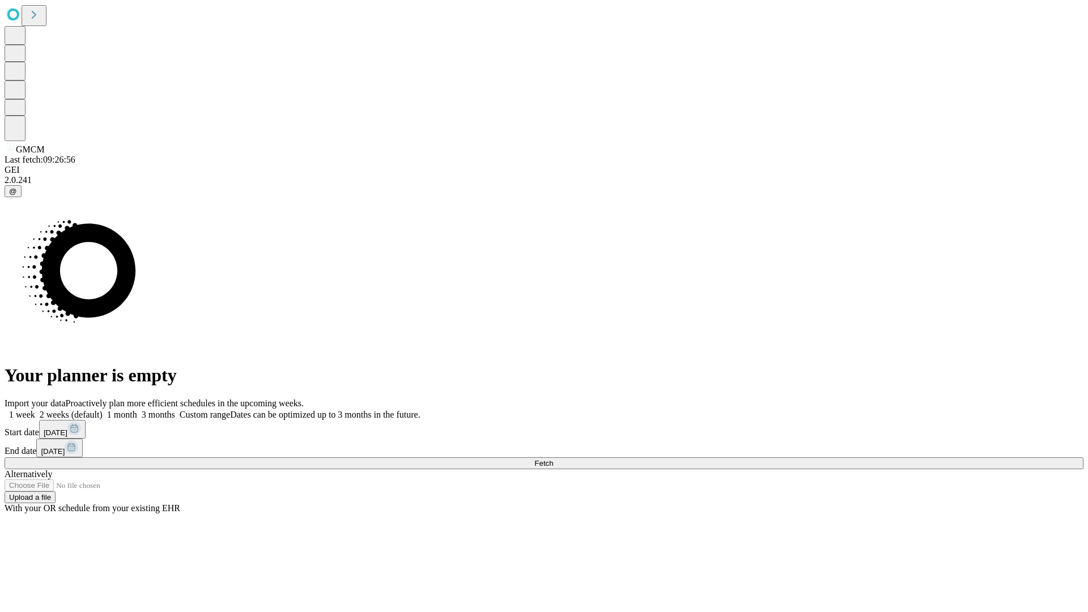  I want to click on button: Fetch, so click(544, 463).